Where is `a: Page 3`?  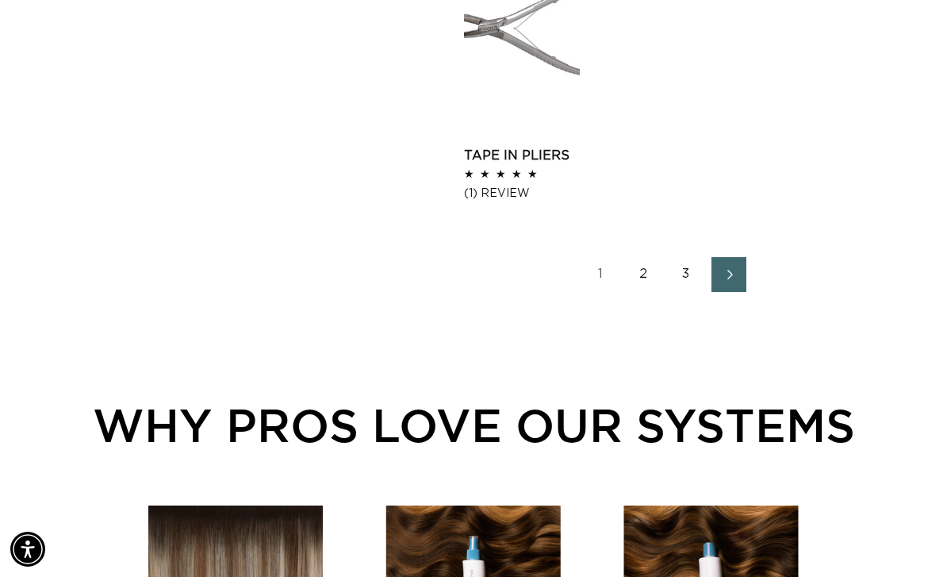
a: Page 3 is located at coordinates (686, 274).